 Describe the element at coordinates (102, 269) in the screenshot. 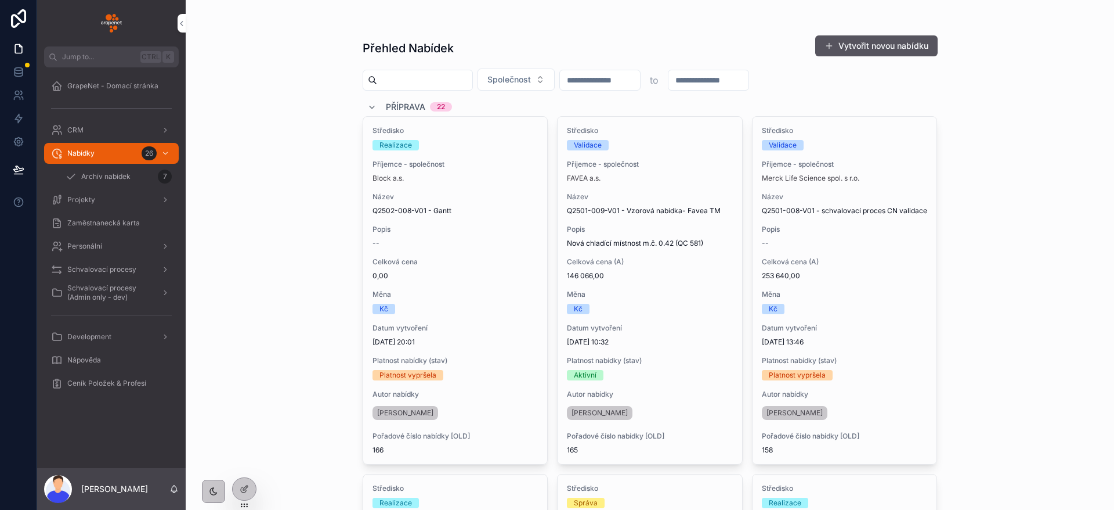

I see `span: Schvalovací procesy` at that location.